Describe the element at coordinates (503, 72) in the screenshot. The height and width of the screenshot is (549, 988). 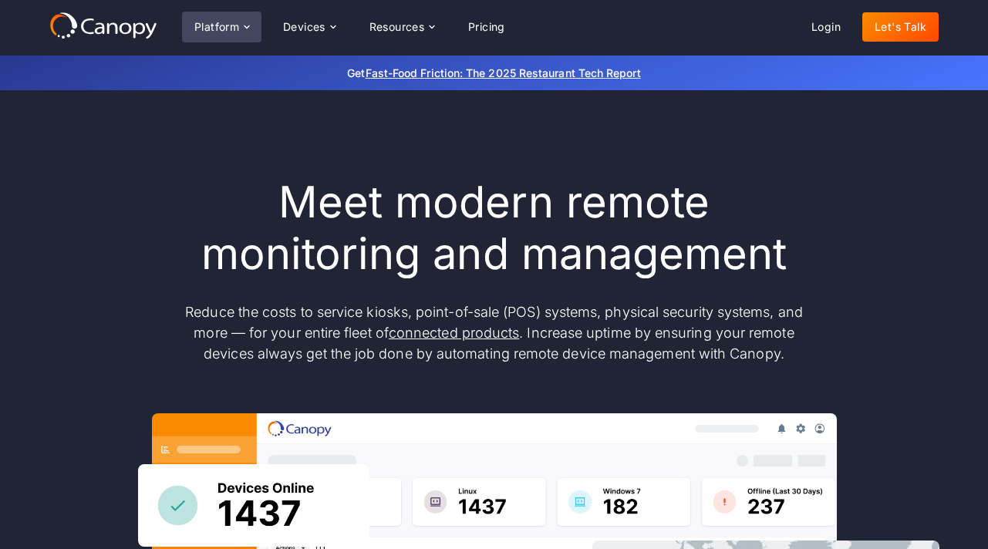
I see `a: Fast-Food Friction: The 2025 Restaurant Tech Report` at that location.